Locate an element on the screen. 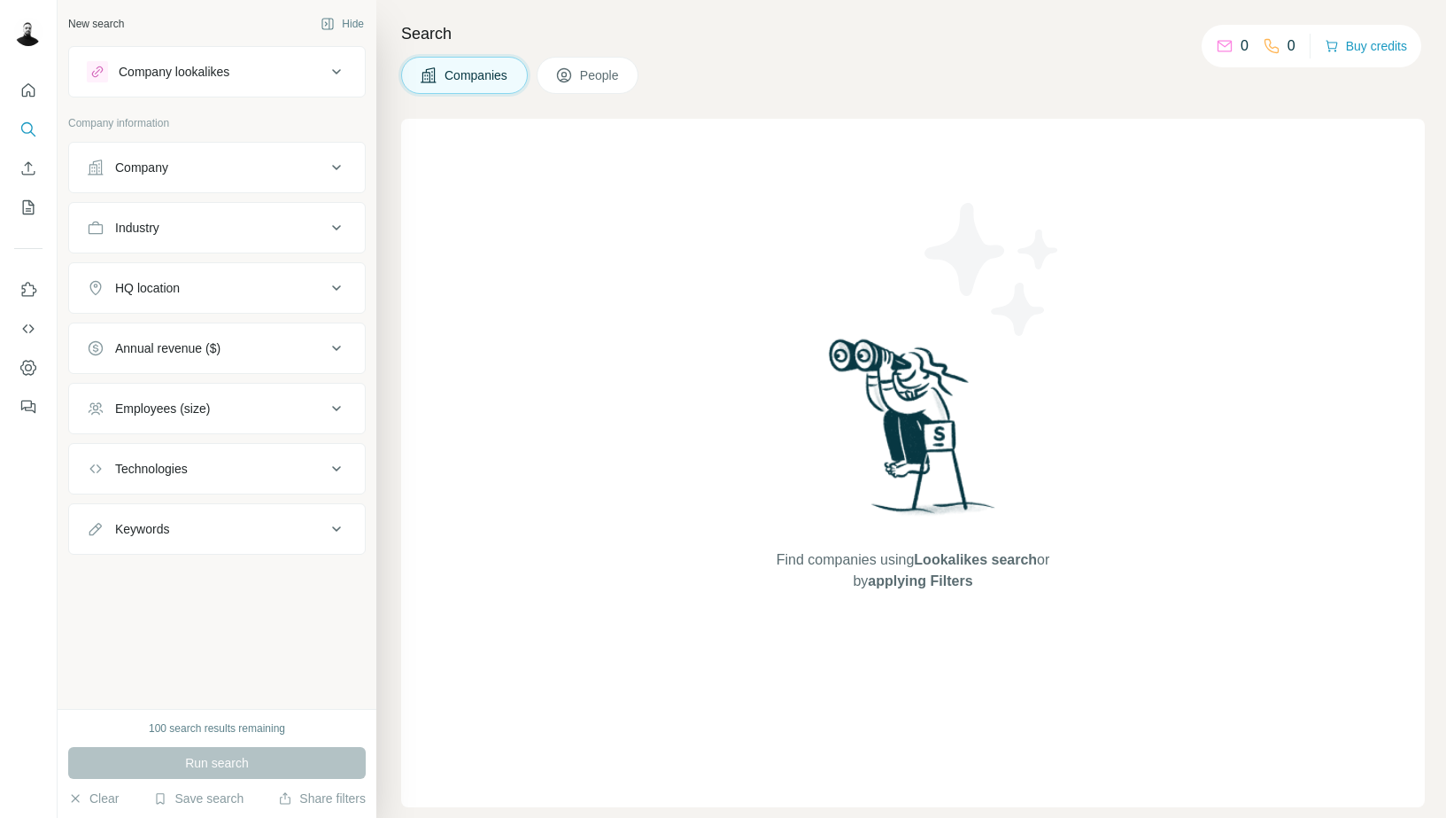 The height and width of the screenshot is (818, 1446). button: HQ location is located at coordinates (217, 288).